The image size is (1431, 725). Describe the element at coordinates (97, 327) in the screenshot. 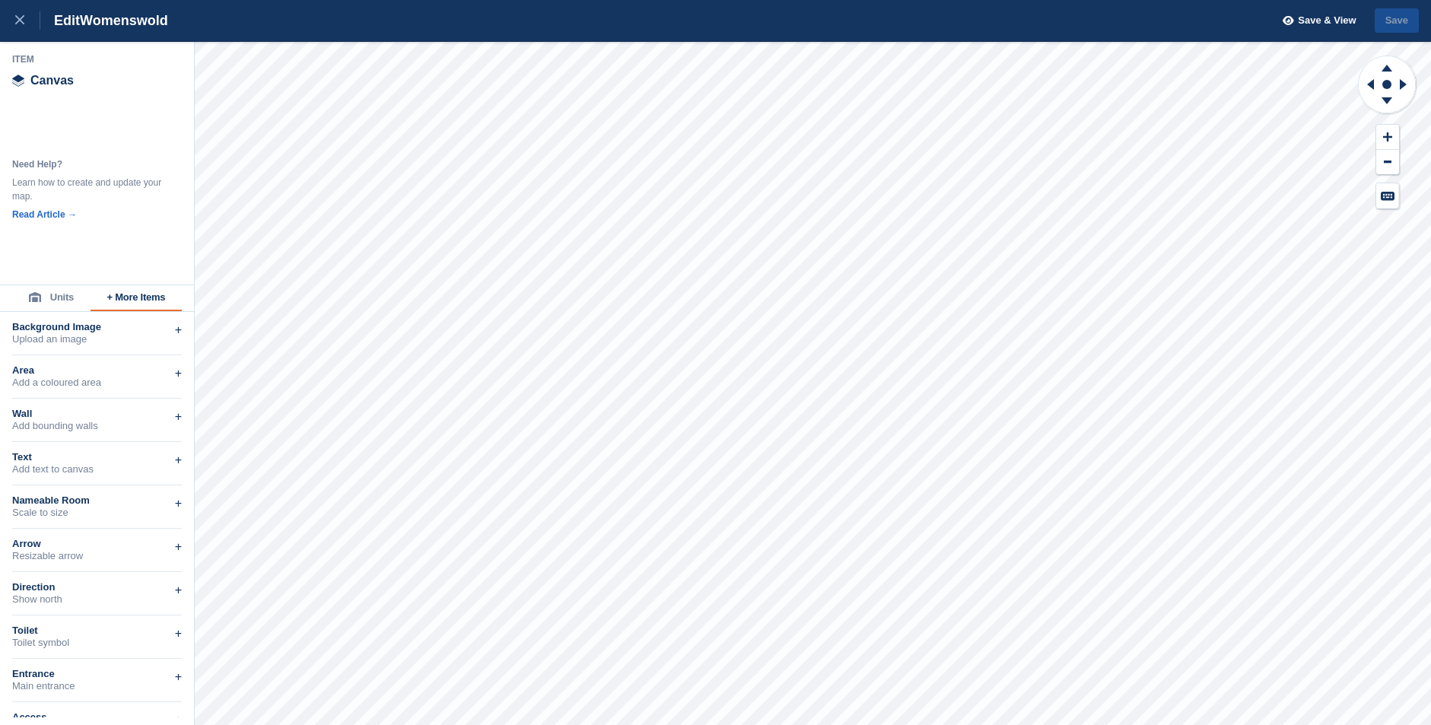

I see `div: Background Image` at that location.